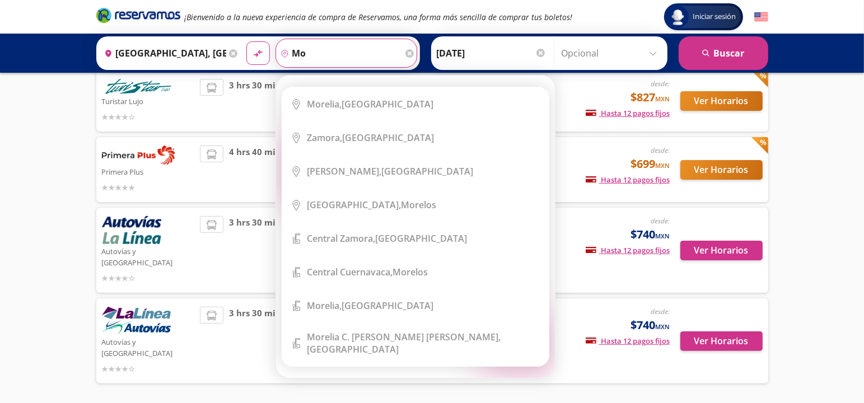 This screenshot has width=864, height=403. I want to click on span: $827, so click(650, 97).